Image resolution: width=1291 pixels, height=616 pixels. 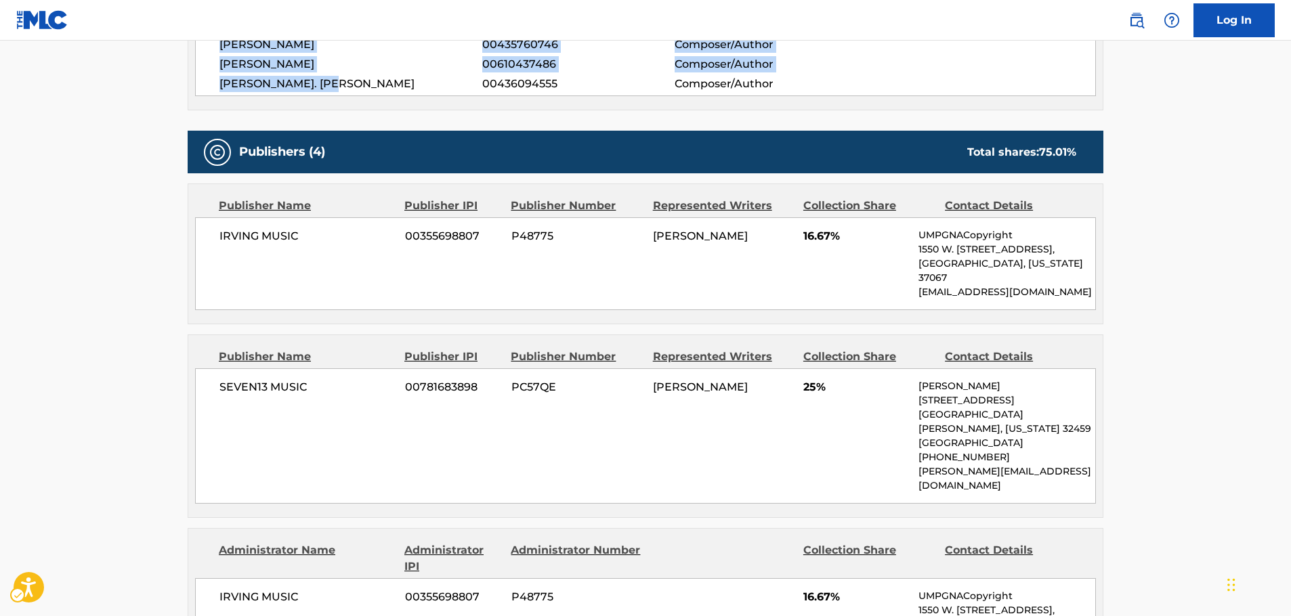 I want to click on span: 00610437486, so click(x=578, y=64).